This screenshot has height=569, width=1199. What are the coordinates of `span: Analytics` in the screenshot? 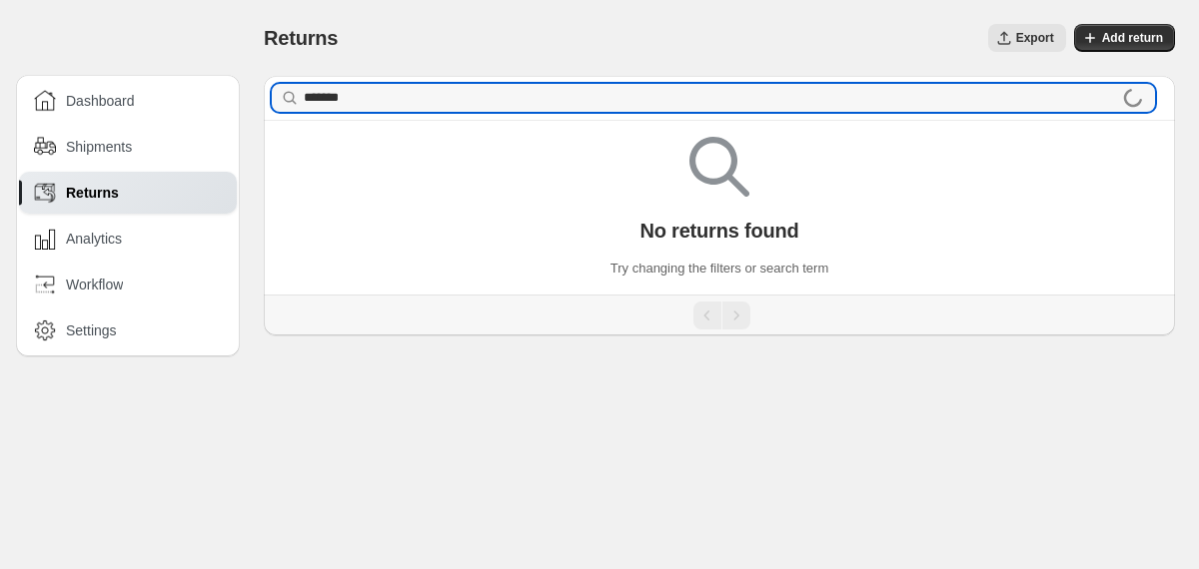 It's located at (94, 239).